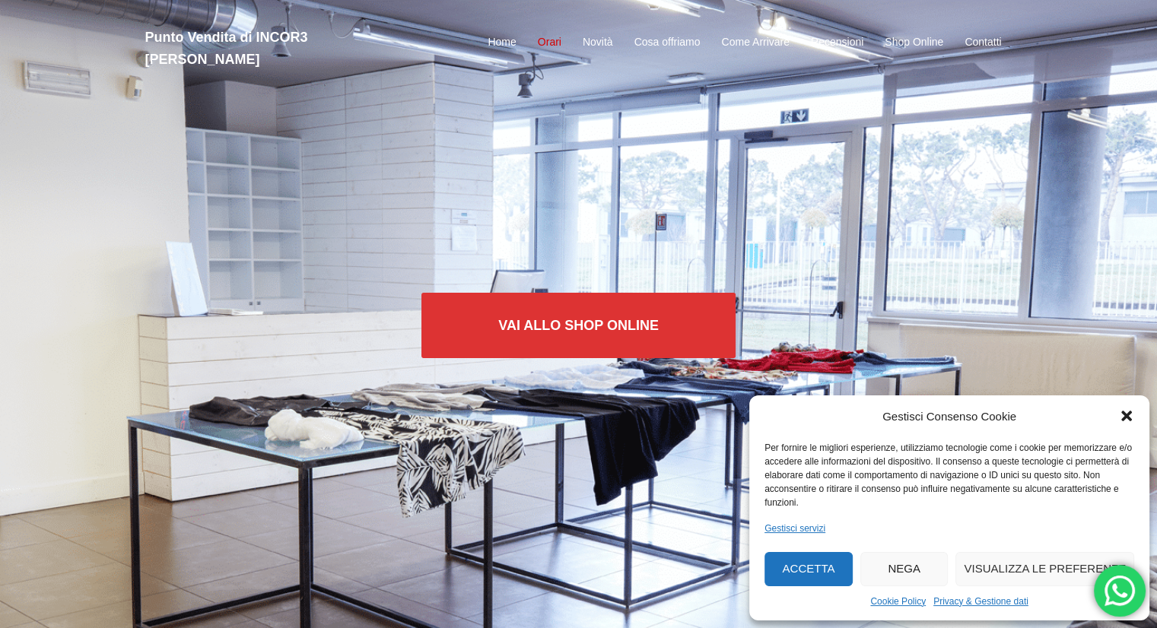 This screenshot has width=1157, height=628. I want to click on button: Accetta, so click(809, 569).